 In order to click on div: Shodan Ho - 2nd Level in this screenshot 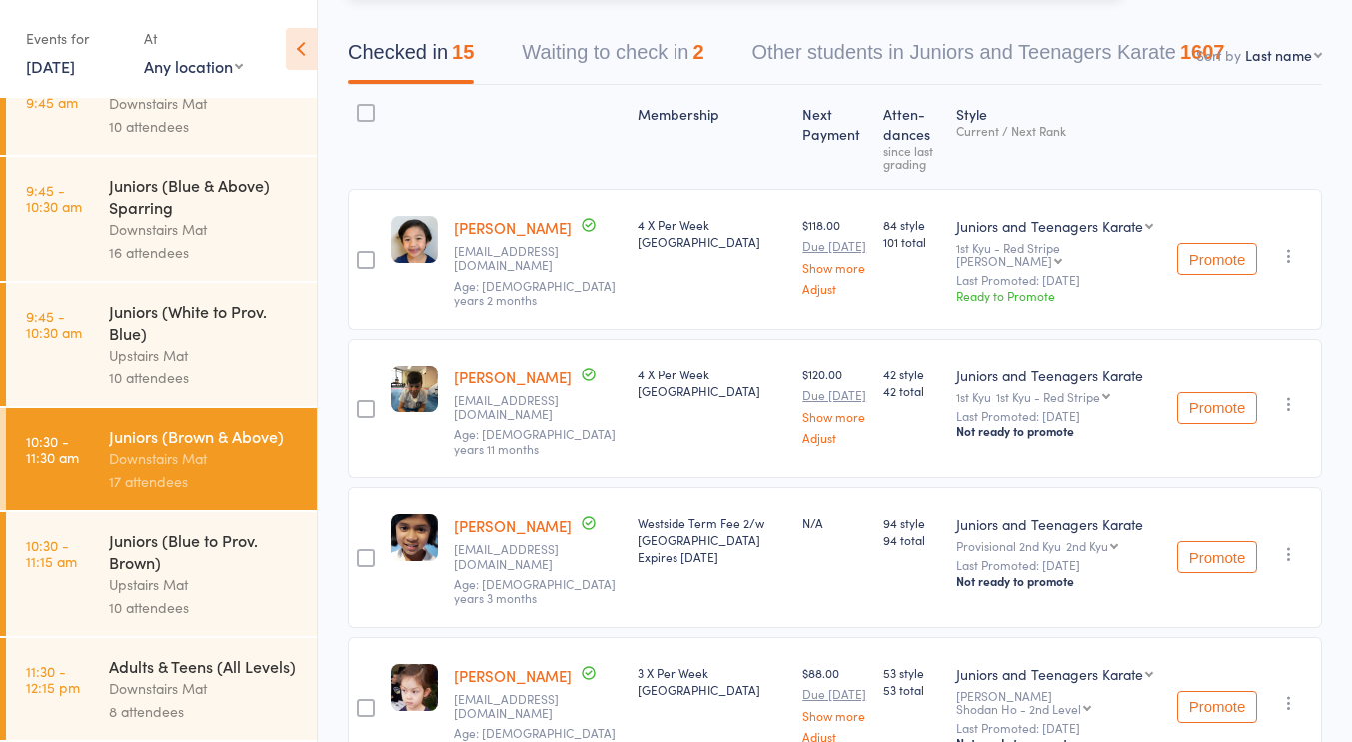, I will do `click(1018, 708)`.